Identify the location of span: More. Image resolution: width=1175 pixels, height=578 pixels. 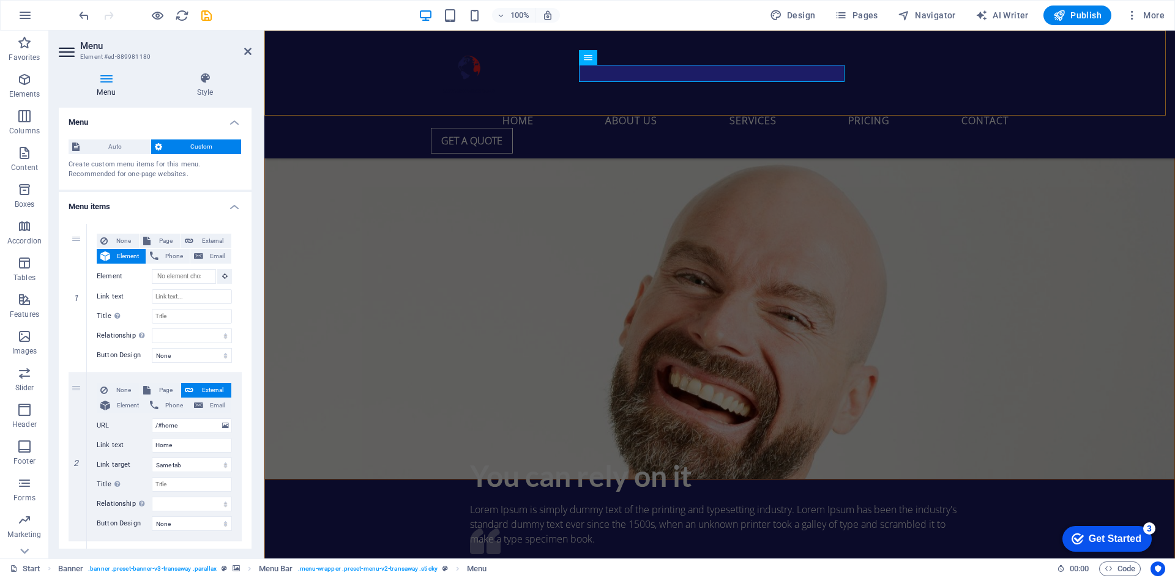
(1145, 15).